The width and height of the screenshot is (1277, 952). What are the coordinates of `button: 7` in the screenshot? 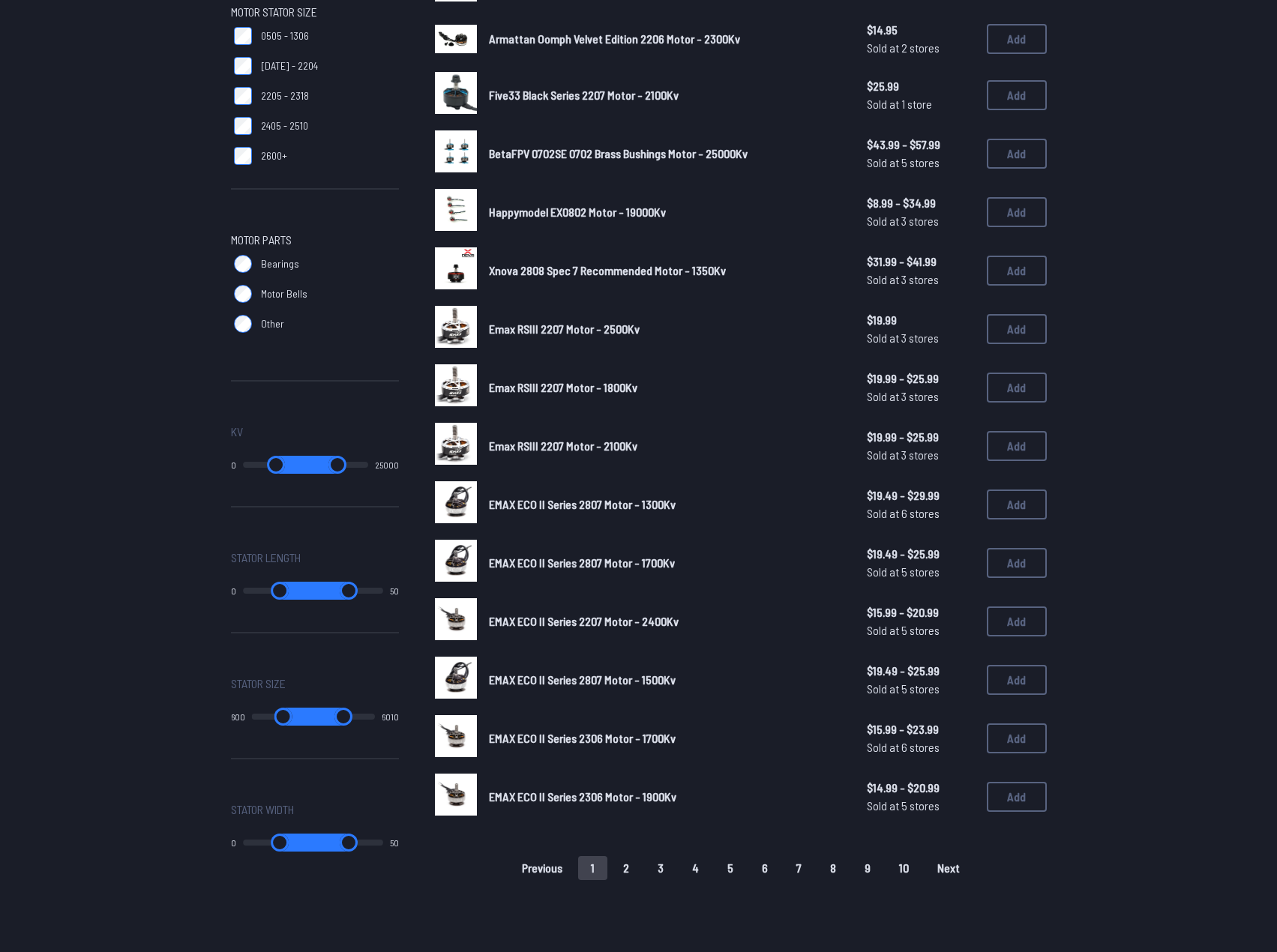 It's located at (798, 869).